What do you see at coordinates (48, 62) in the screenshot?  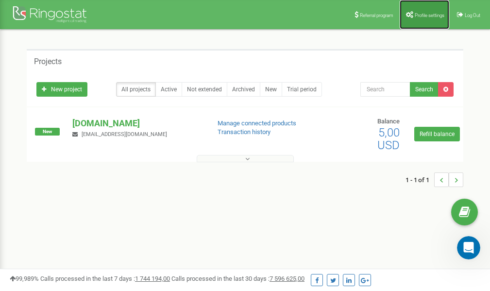 I see `h5: Projects` at bounding box center [48, 62].